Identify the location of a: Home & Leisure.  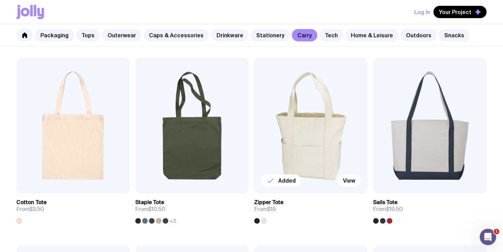
(372, 35).